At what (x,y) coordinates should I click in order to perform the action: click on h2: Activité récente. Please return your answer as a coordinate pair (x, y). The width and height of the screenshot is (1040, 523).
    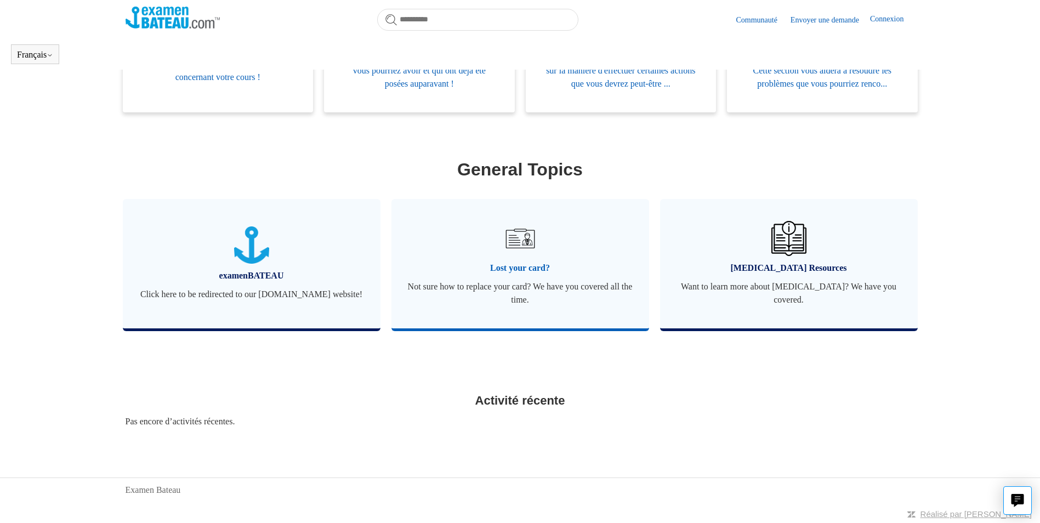
    Looking at the image, I should click on (520, 400).